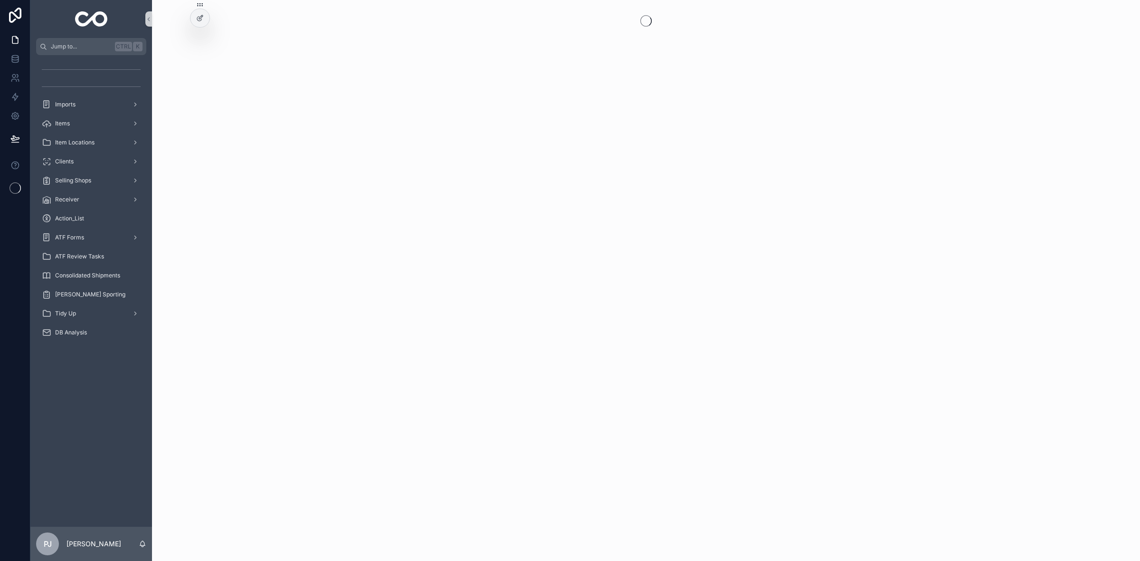 The image size is (1140, 561). What do you see at coordinates (81, 47) in the screenshot?
I see `span: Jump to...` at bounding box center [81, 47].